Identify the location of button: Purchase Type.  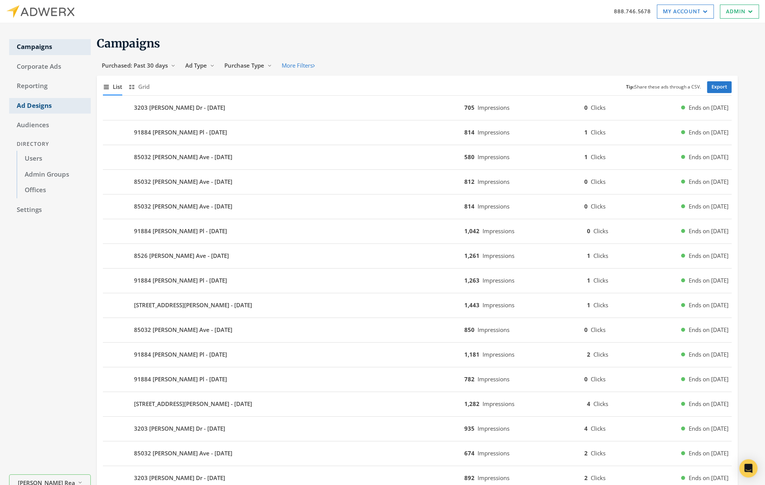
(248, 65).